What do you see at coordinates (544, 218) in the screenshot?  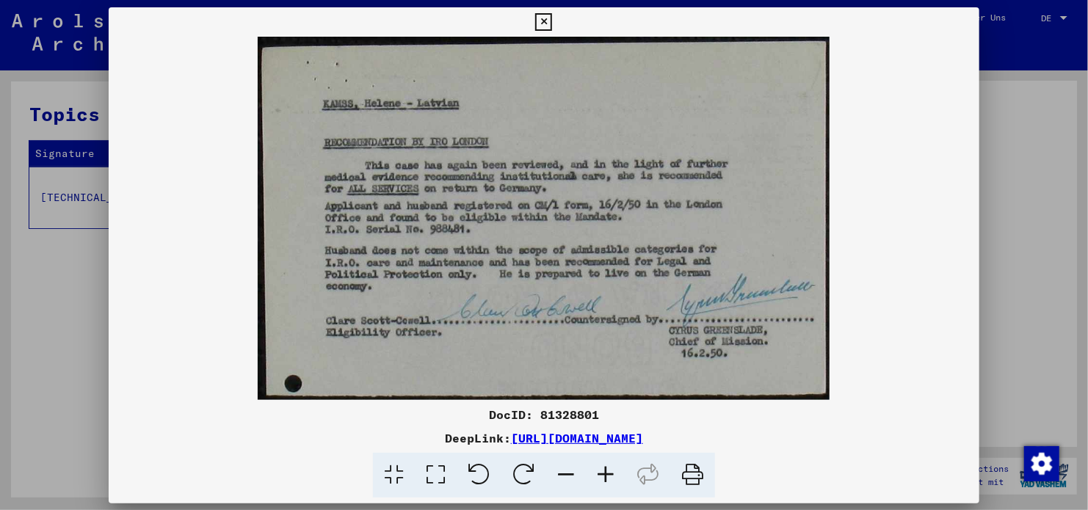 I see `img: 001.jpg` at bounding box center [544, 218].